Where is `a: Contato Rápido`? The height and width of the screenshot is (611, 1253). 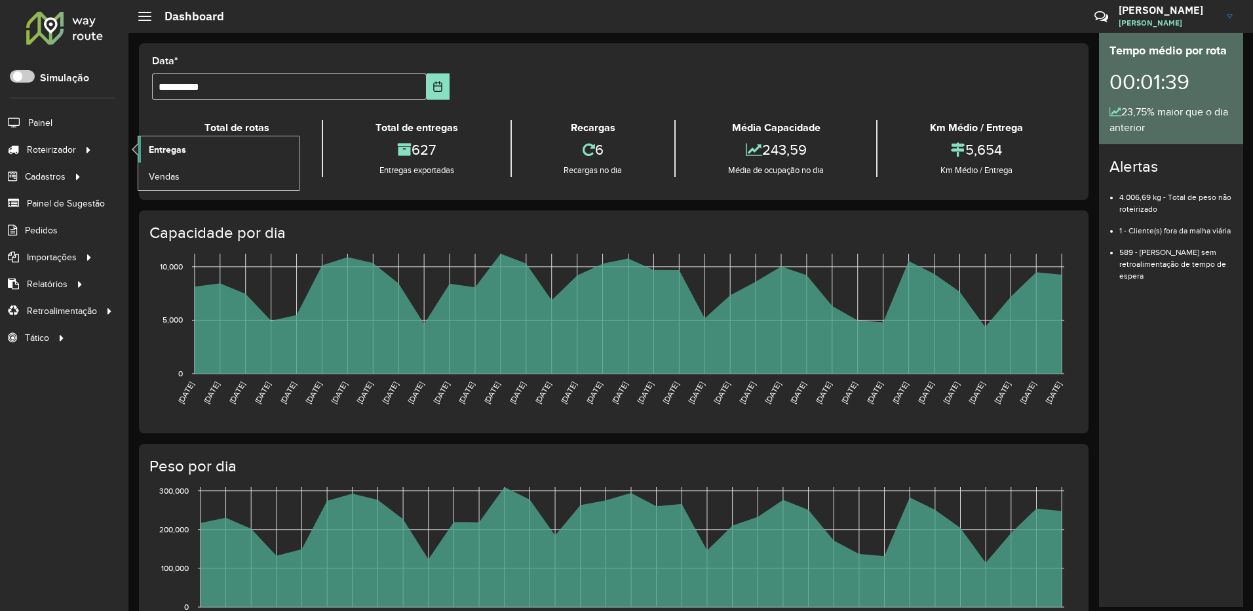
a: Contato Rápido is located at coordinates (1101, 16).